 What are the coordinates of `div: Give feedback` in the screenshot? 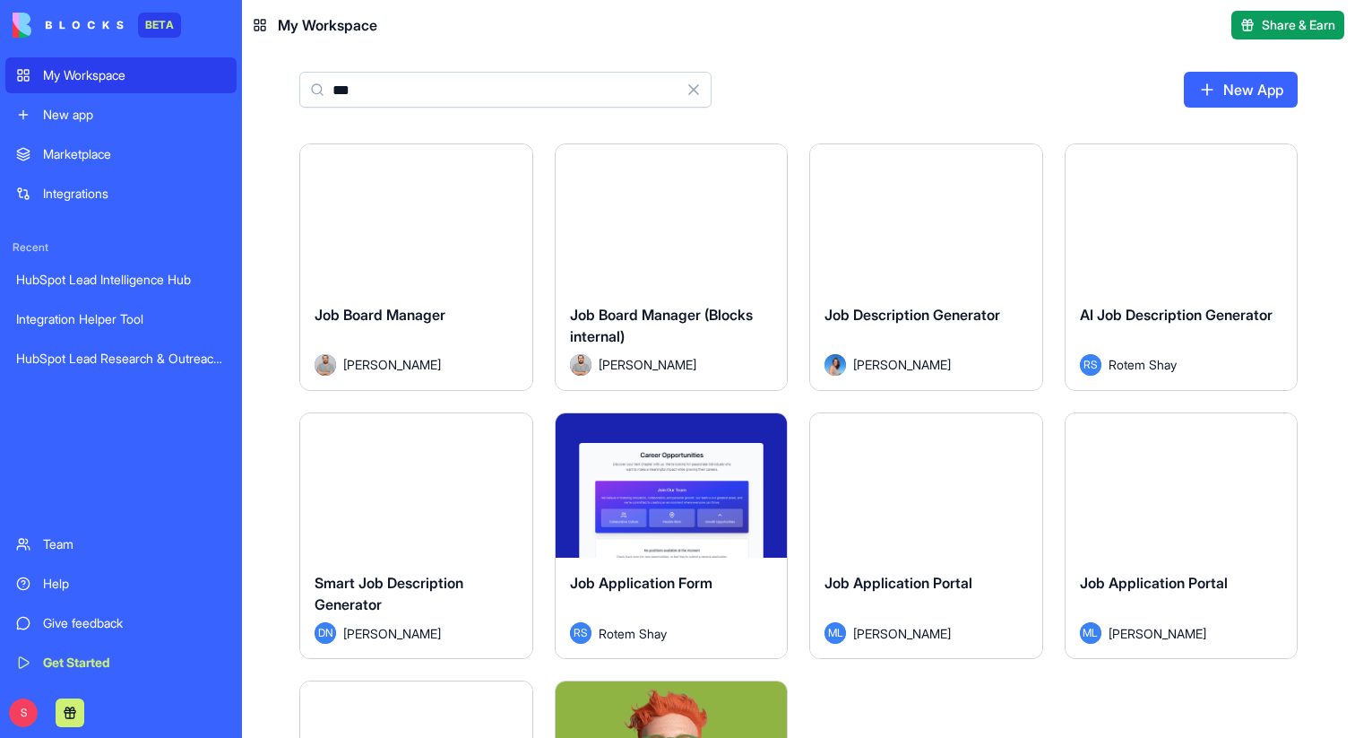 It's located at (134, 623).